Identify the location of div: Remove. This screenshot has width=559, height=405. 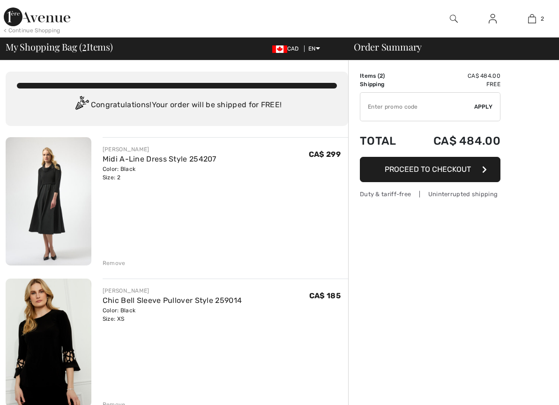
(114, 263).